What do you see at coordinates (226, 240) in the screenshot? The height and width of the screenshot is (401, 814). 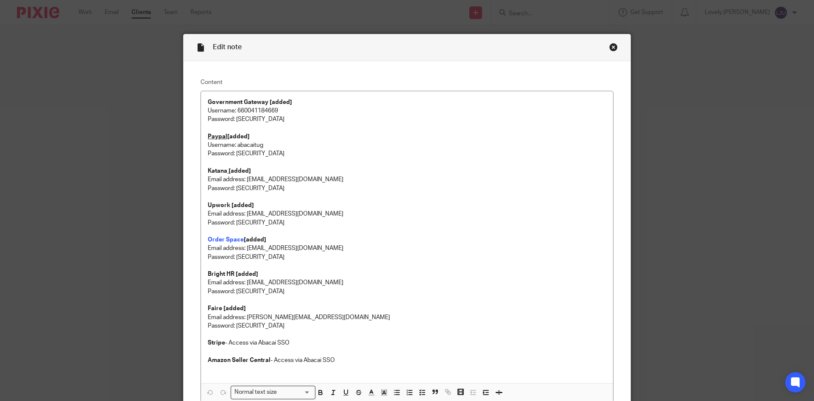 I see `a: Order Space` at bounding box center [226, 240].